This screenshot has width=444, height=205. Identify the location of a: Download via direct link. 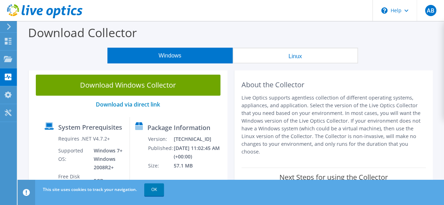
(128, 105).